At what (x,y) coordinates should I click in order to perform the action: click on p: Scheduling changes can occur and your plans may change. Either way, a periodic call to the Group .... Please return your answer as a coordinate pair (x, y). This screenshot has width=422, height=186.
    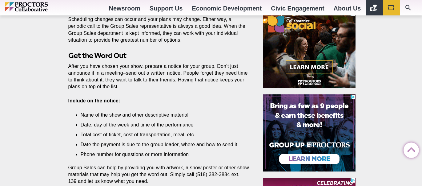
    Looking at the image, I should click on (159, 30).